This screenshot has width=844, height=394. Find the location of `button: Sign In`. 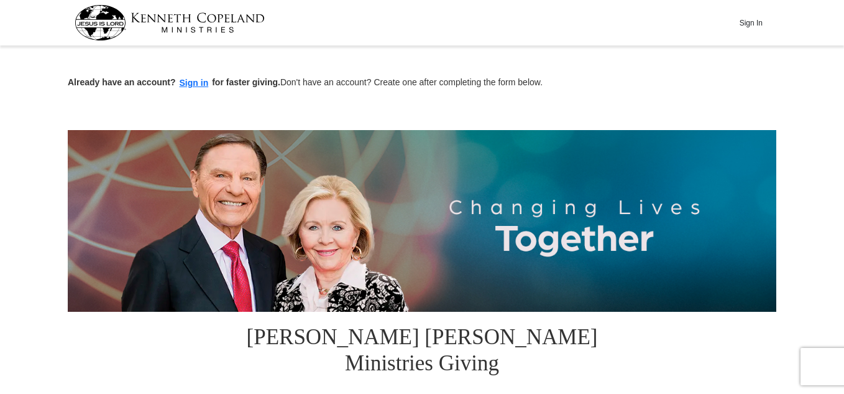

button: Sign In is located at coordinates (751, 22).